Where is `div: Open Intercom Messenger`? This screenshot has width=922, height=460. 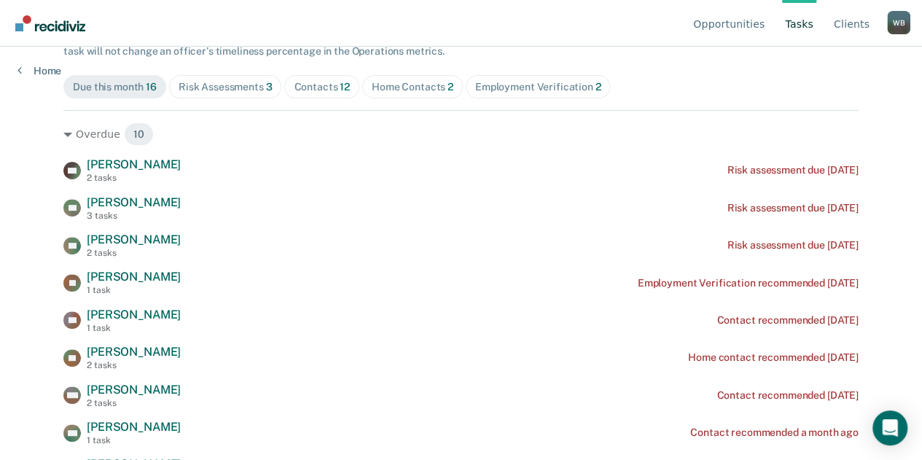
div: Open Intercom Messenger is located at coordinates (890, 428).